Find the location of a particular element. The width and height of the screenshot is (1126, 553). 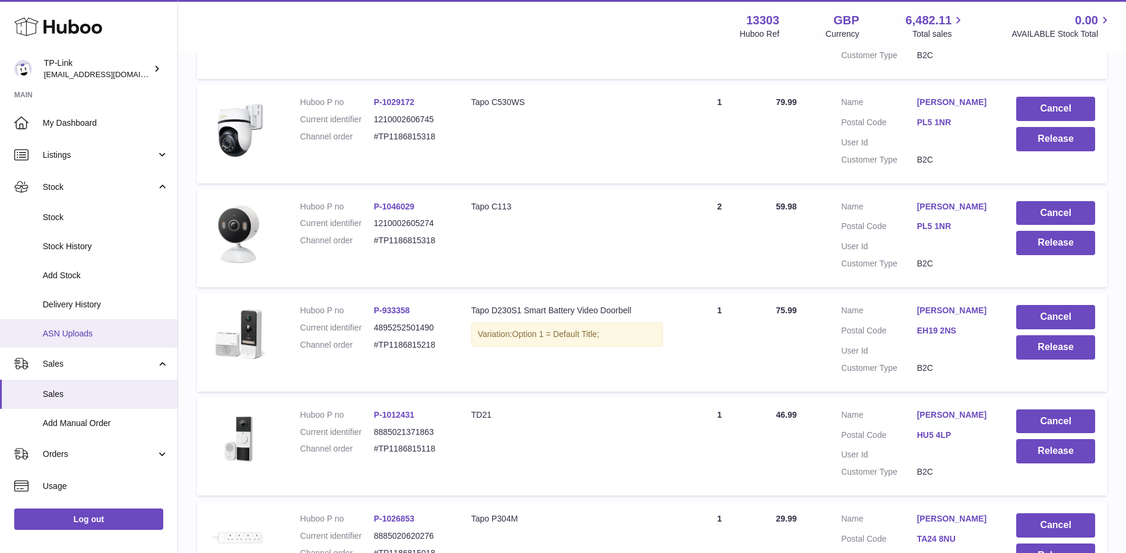

a: HU5 4LP is located at coordinates (955, 435).